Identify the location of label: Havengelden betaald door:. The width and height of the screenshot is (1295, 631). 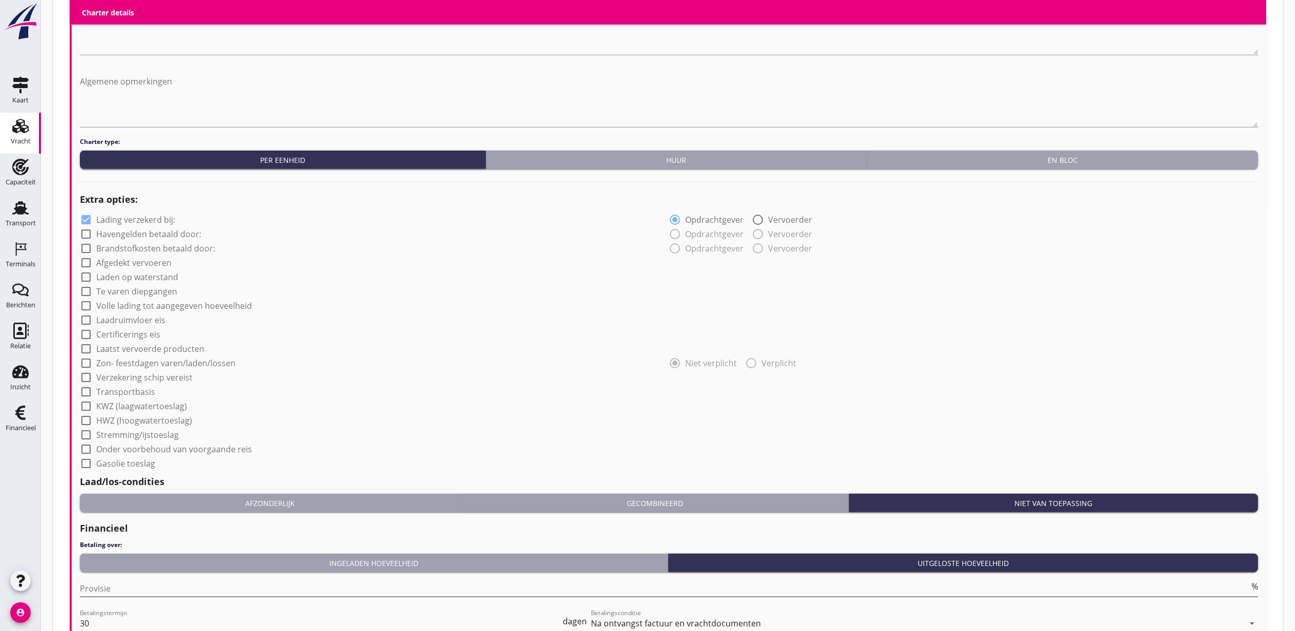
(148, 234).